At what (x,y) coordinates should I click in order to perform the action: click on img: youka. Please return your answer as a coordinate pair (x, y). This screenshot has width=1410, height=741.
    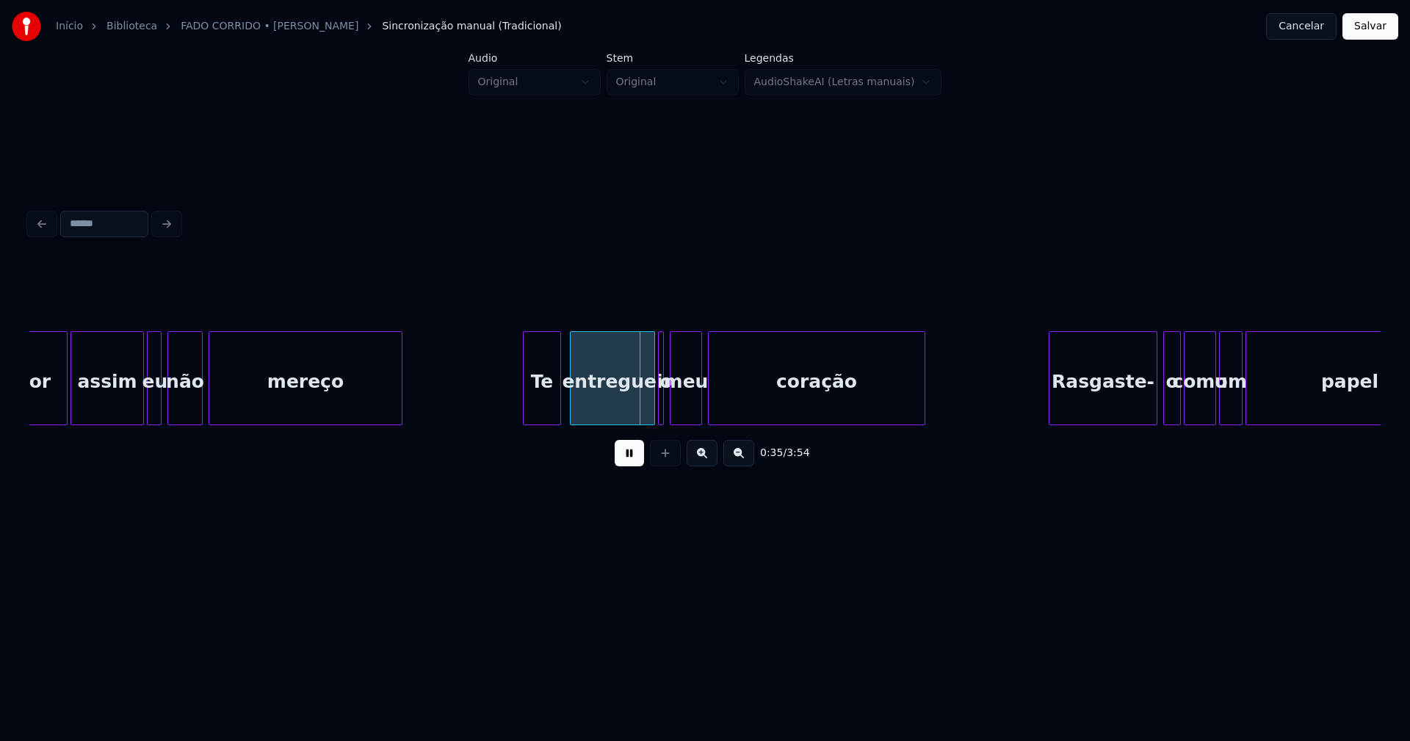
    Looking at the image, I should click on (26, 26).